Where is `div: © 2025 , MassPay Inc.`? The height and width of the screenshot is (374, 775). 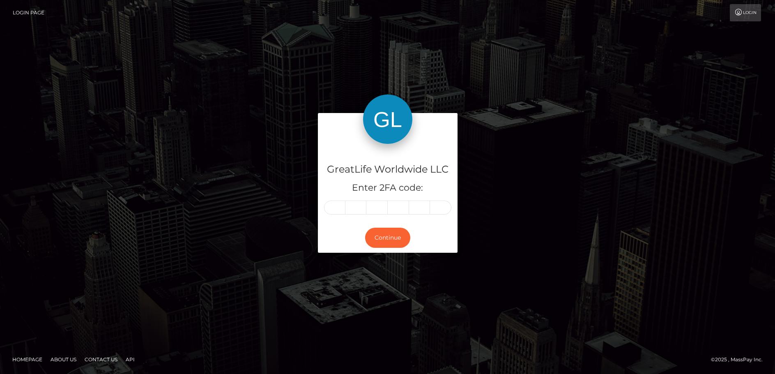 div: © 2025 , MassPay Inc. is located at coordinates (740, 359).